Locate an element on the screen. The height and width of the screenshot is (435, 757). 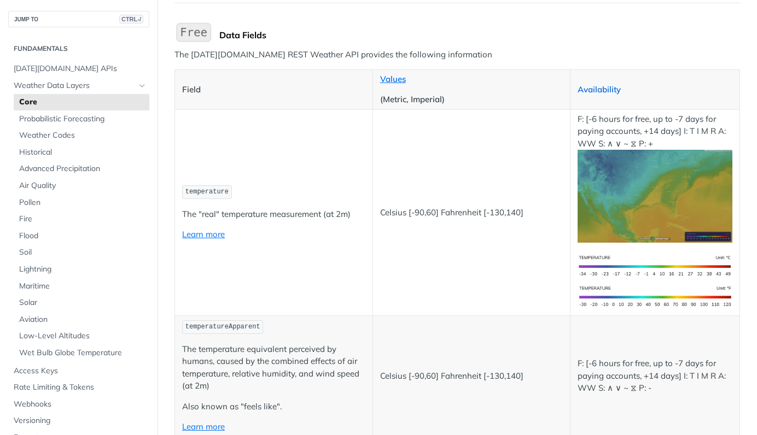
span: Fire is located at coordinates (83, 219).